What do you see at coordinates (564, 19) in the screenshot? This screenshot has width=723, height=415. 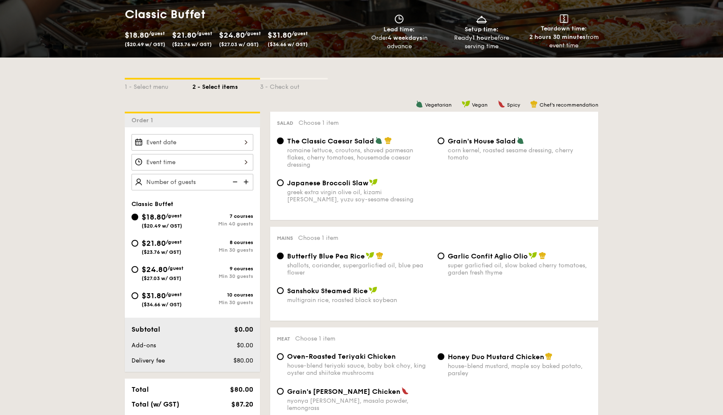 I see `img: icon-teardown.65201eee.svg` at bounding box center [564, 19].